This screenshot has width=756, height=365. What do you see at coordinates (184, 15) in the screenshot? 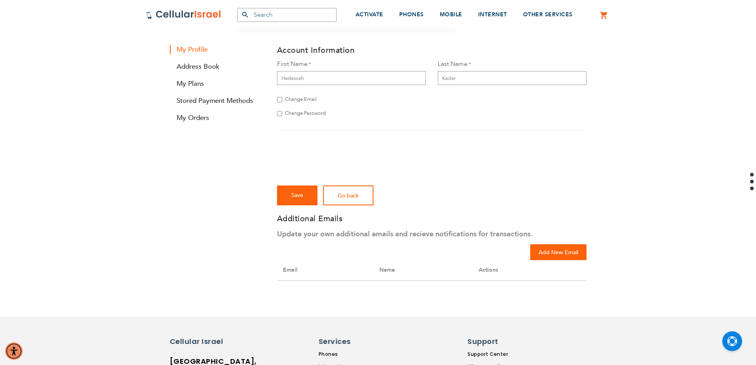
I see `img: Cellular Israel Logo` at bounding box center [184, 15].